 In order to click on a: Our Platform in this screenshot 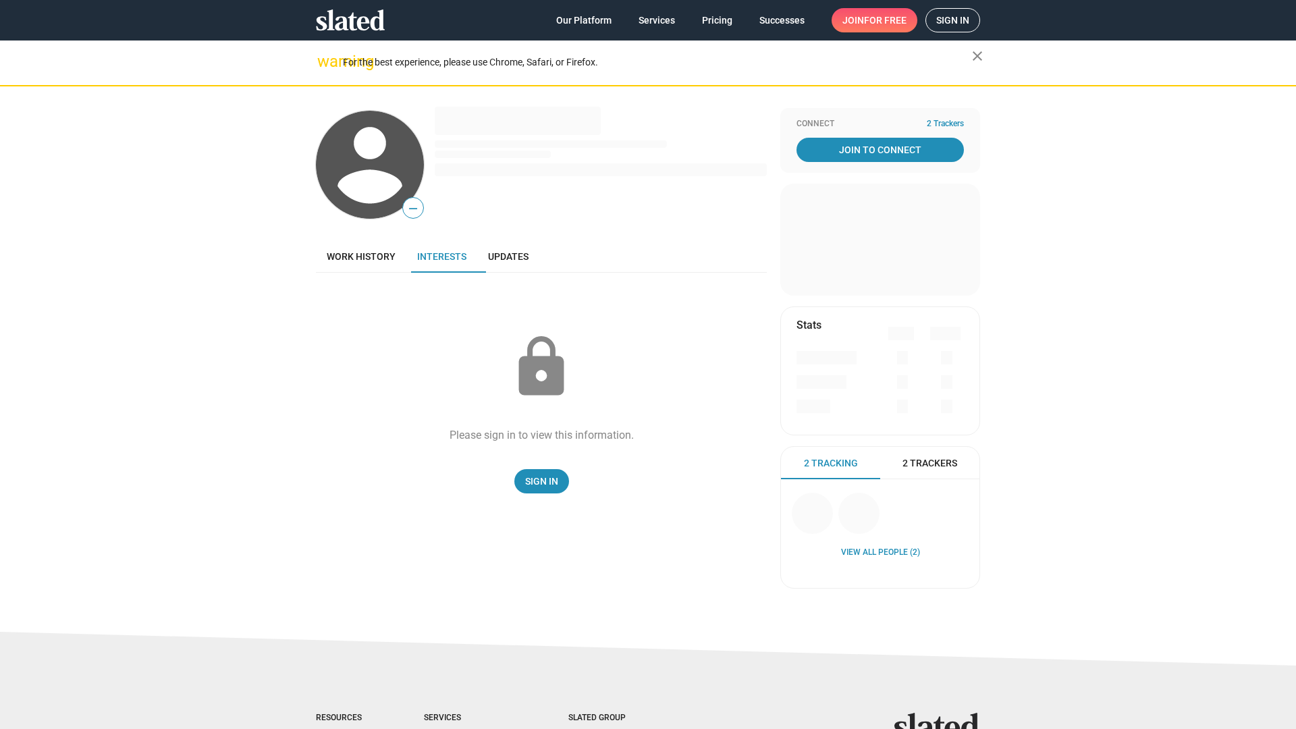, I will do `click(584, 20)`.